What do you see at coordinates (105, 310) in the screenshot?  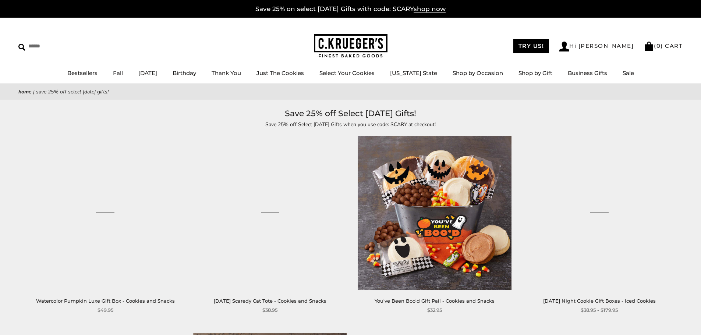 I see `span: $49.95` at bounding box center [105, 310].